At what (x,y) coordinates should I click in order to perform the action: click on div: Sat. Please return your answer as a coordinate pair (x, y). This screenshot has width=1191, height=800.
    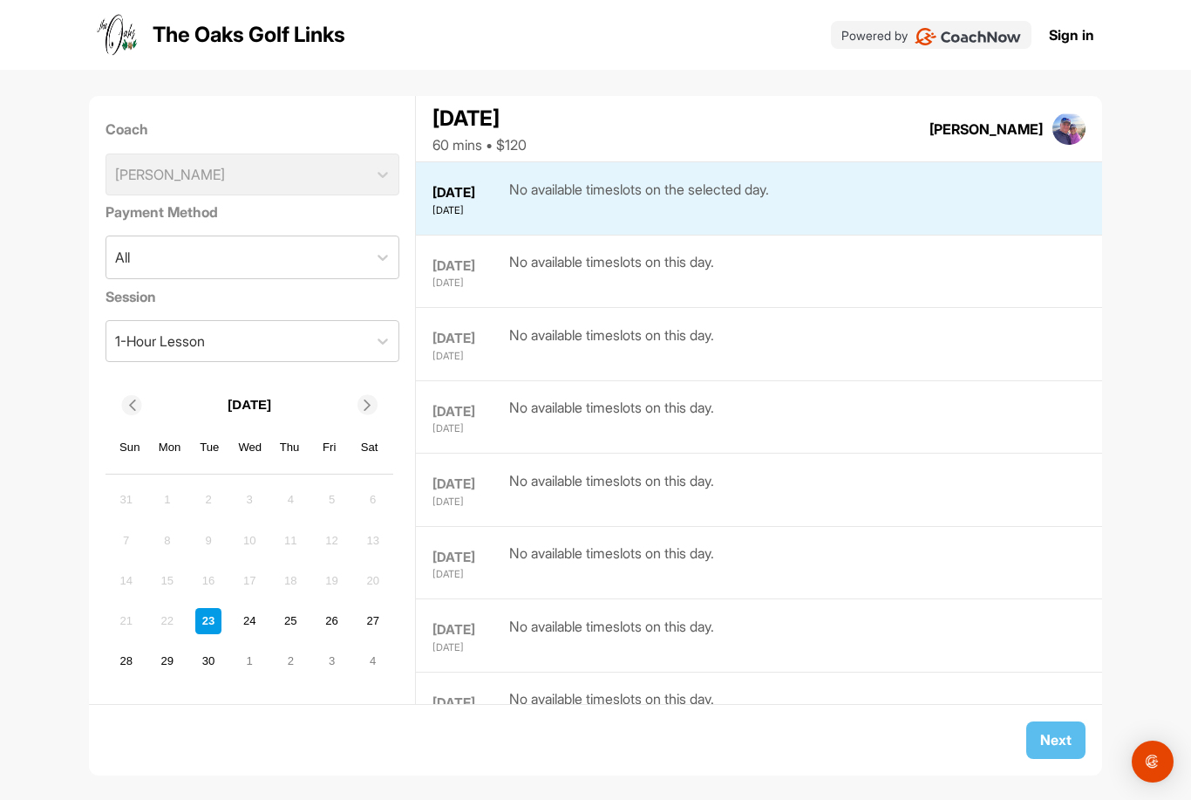
    Looking at the image, I should click on (370, 447).